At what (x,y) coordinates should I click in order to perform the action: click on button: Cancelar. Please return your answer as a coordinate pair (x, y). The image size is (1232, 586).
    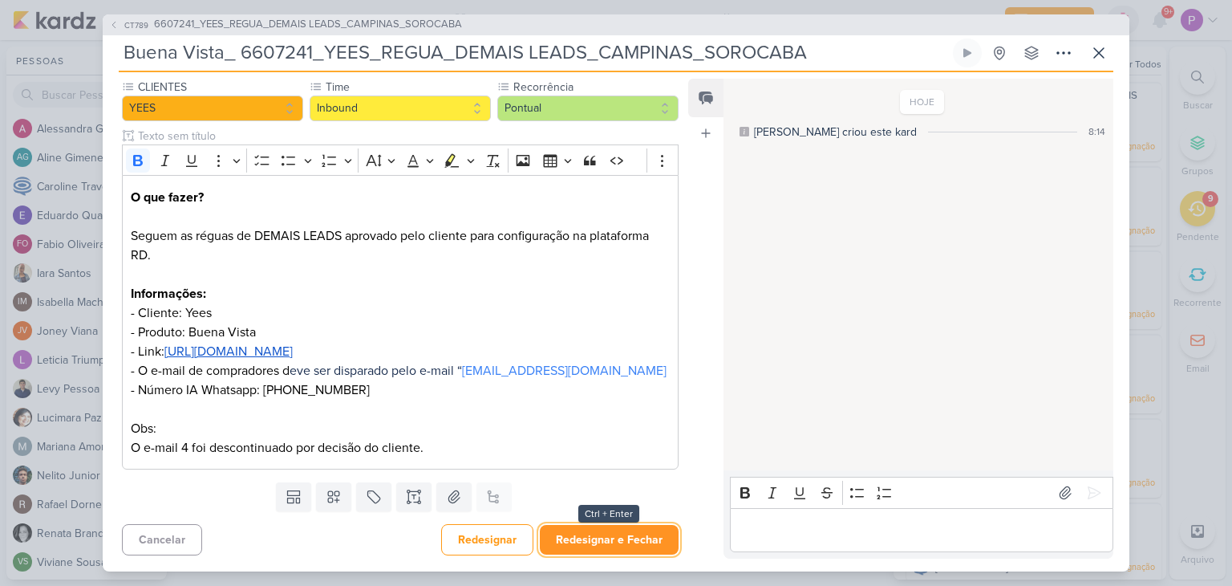
    Looking at the image, I should click on (162, 539).